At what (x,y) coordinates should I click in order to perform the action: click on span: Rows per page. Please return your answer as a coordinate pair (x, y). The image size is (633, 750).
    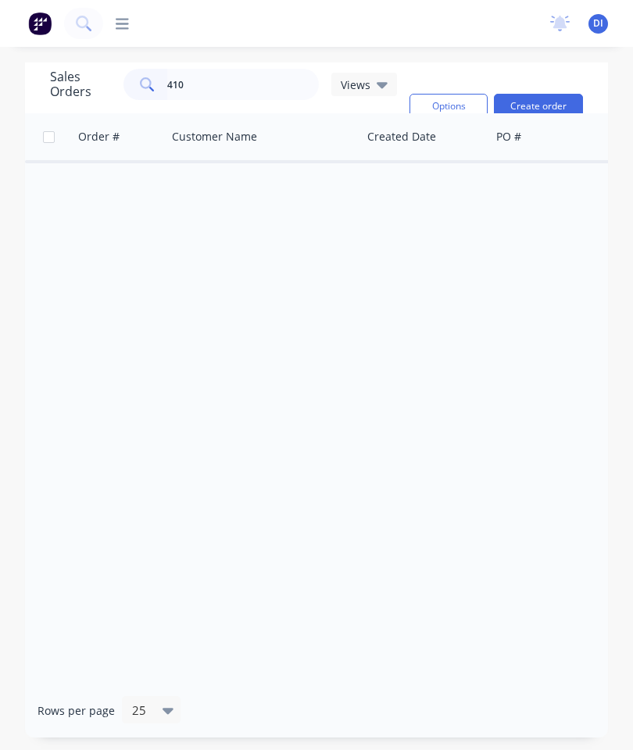
    Looking at the image, I should click on (76, 711).